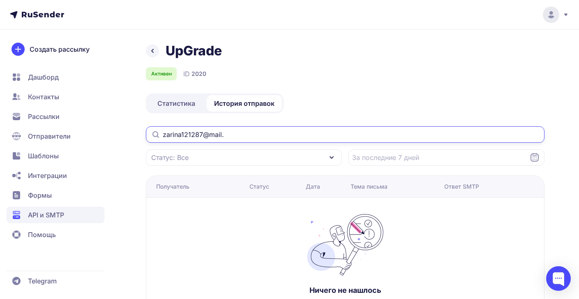 The image size is (579, 299). What do you see at coordinates (46, 215) in the screenshot?
I see `span: API и SMTP` at bounding box center [46, 215].